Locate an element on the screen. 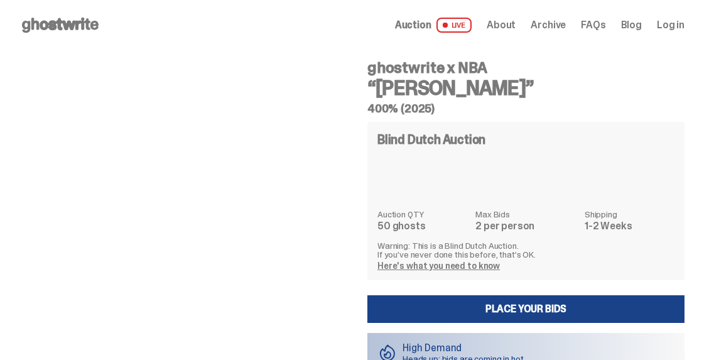 This screenshot has height=360, width=714. p: Warning: This is a Blind Dutch Auction. If you’ve never done this before, that’s OK. is located at coordinates (525, 250).